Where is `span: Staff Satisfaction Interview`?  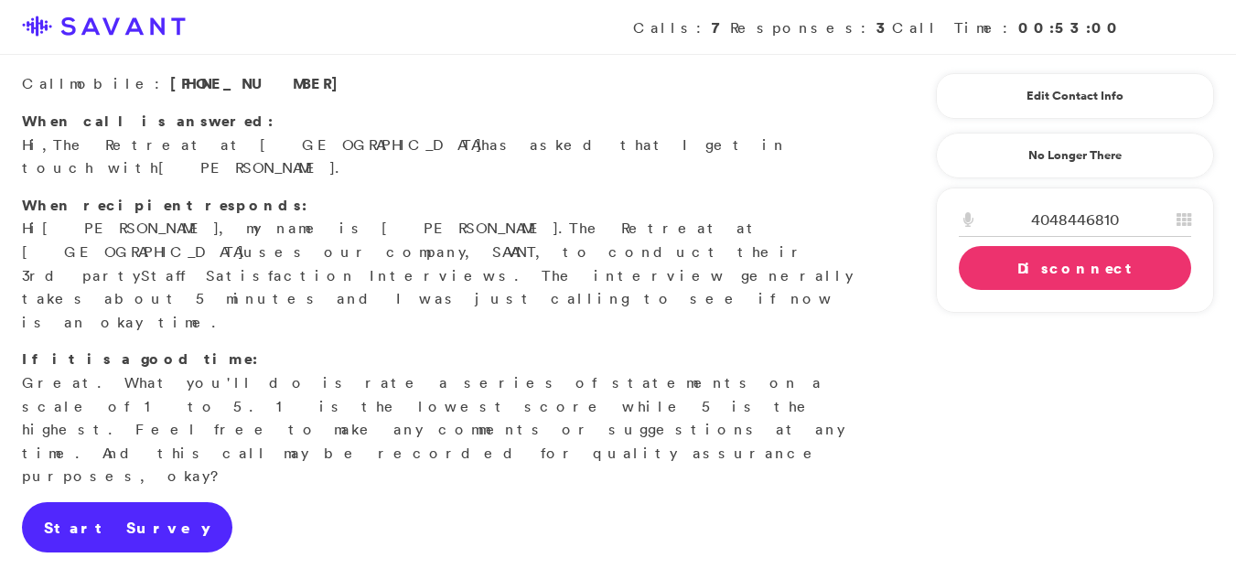 span: Staff Satisfaction Interview is located at coordinates (319, 275).